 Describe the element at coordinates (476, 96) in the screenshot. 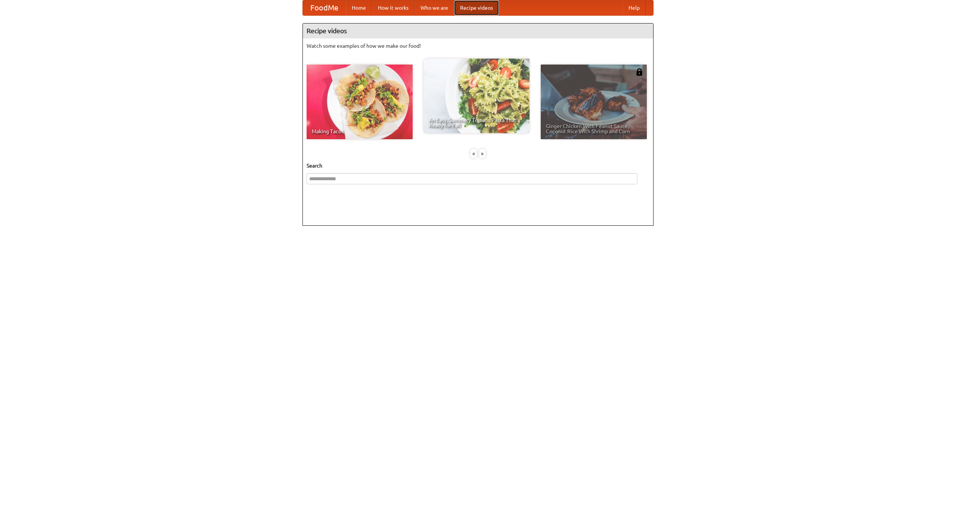

I see `a: An Easy, Summery Tomato Pasta That's Ready for Fall` at that location.